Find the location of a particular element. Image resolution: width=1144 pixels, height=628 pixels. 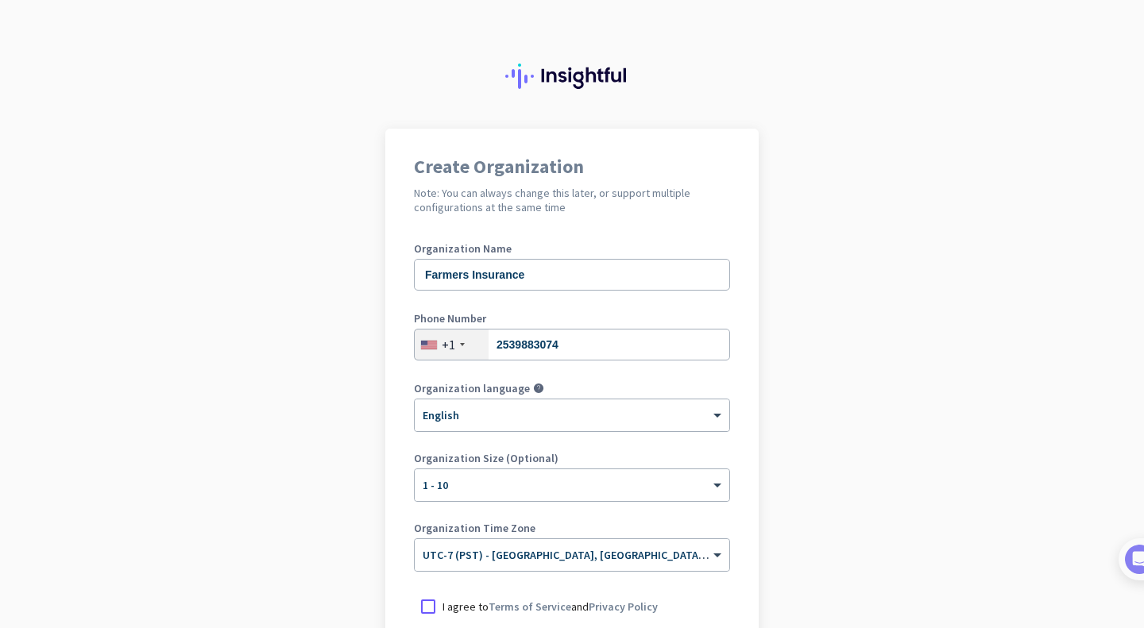

h2: Note: You can always change this later, or support multiple configurations at the same time is located at coordinates (572, 200).